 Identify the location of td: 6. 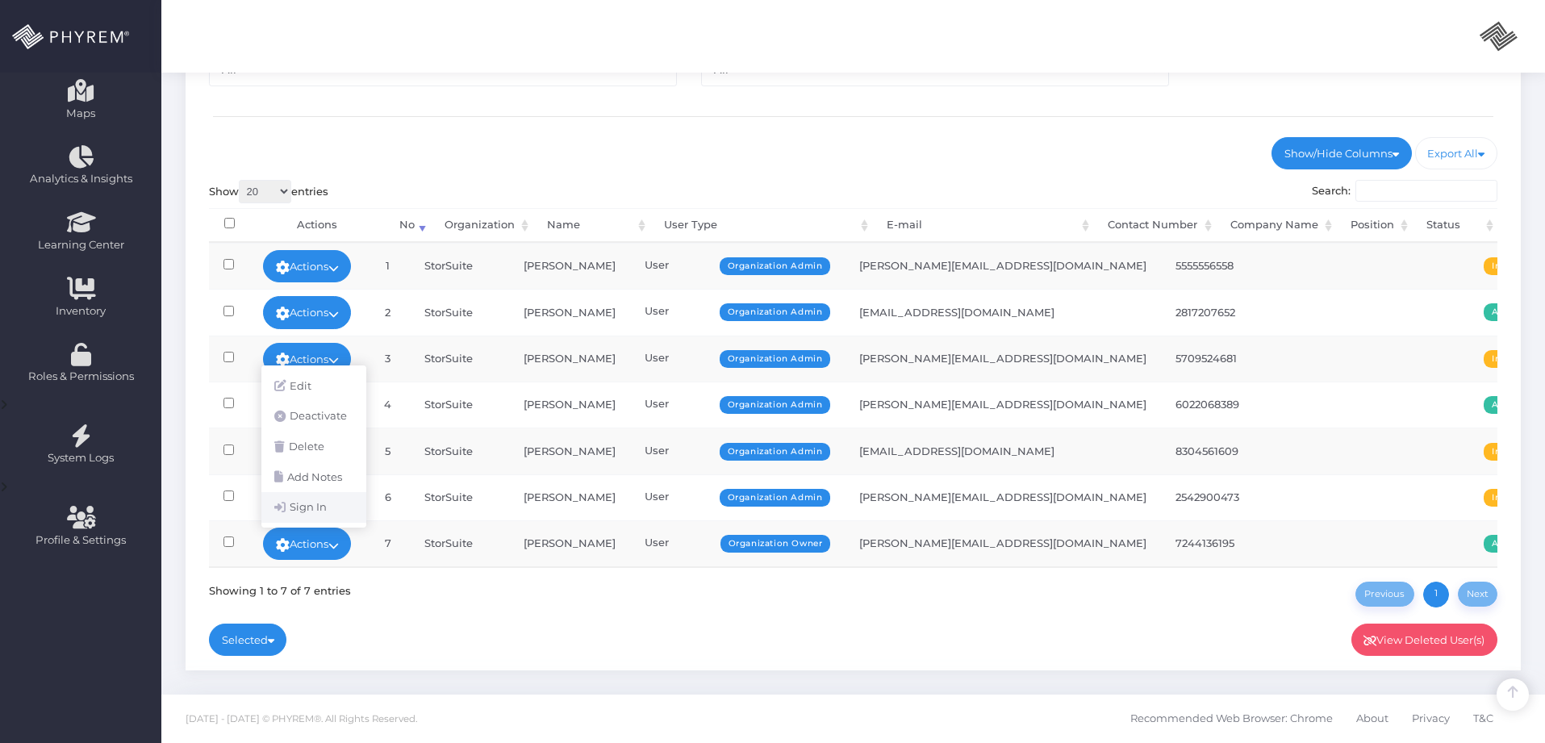
(387, 497).